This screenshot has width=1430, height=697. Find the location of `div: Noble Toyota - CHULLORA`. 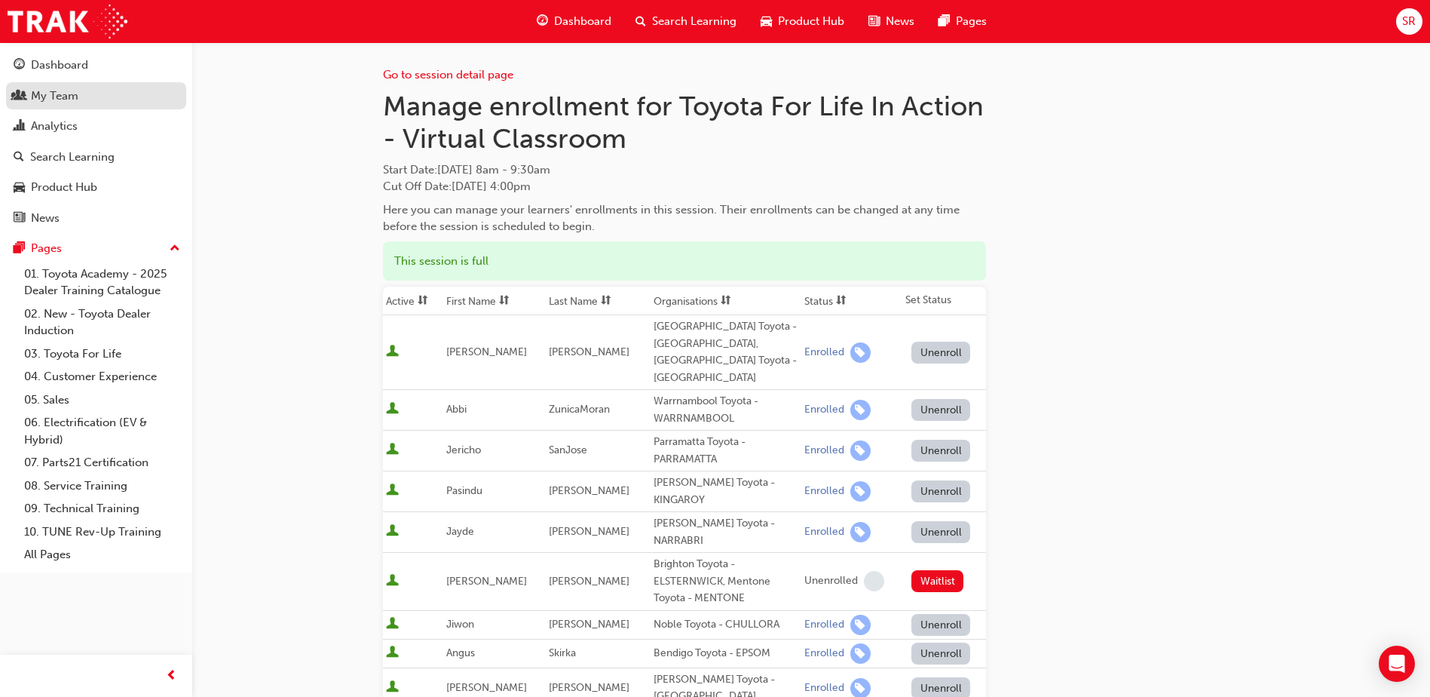

div: Noble Toyota - CHULLORA is located at coordinates (726, 624).